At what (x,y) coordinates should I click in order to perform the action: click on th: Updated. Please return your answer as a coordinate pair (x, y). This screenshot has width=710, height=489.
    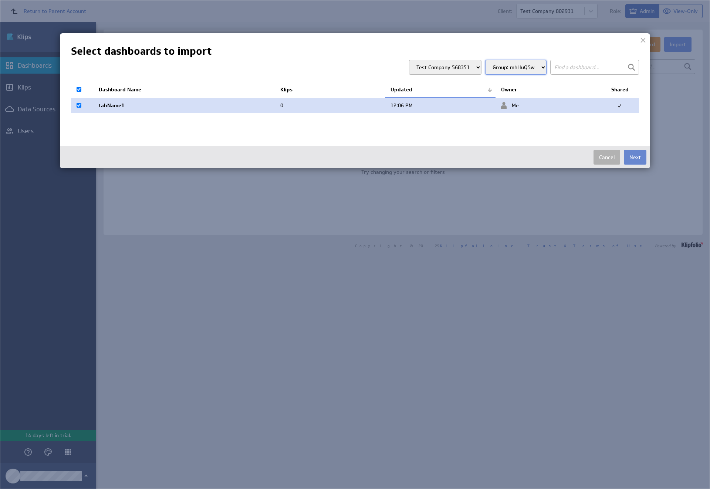
    Looking at the image, I should click on (440, 90).